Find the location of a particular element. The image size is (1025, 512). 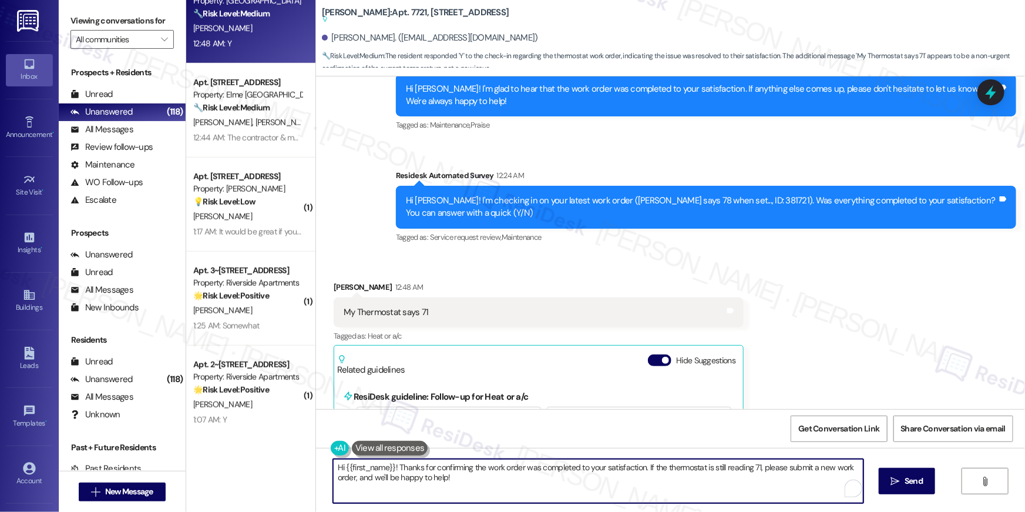

strong: 💡 Risk Level: Low is located at coordinates (224, 202).